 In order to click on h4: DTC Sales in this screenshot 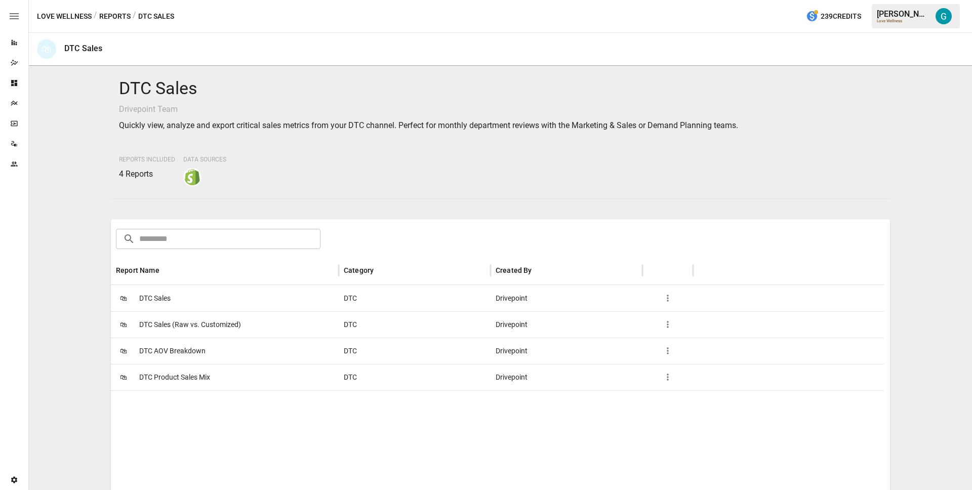, I will do `click(500, 89)`.